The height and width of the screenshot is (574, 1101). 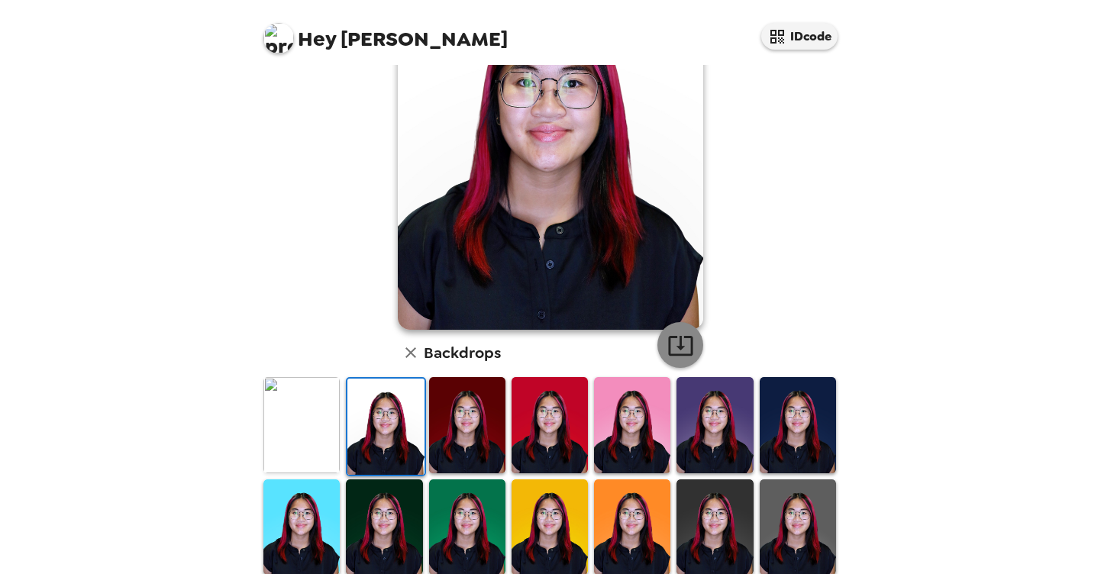 What do you see at coordinates (462, 353) in the screenshot?
I see `h6: Backdrops` at bounding box center [462, 353].